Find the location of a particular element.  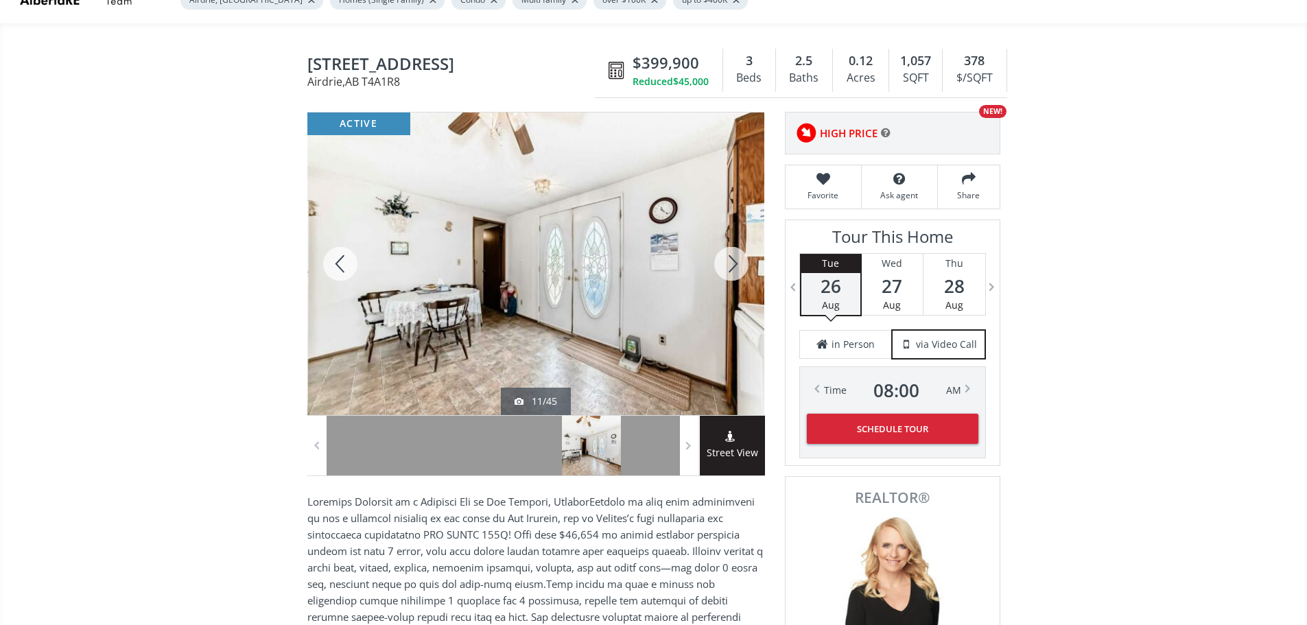

span: 08 : 00 is located at coordinates (896, 390).